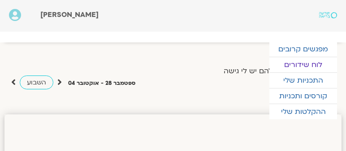 The width and height of the screenshot is (346, 151). What do you see at coordinates (303, 112) in the screenshot?
I see `a: ההקלטות שלי` at bounding box center [303, 112].